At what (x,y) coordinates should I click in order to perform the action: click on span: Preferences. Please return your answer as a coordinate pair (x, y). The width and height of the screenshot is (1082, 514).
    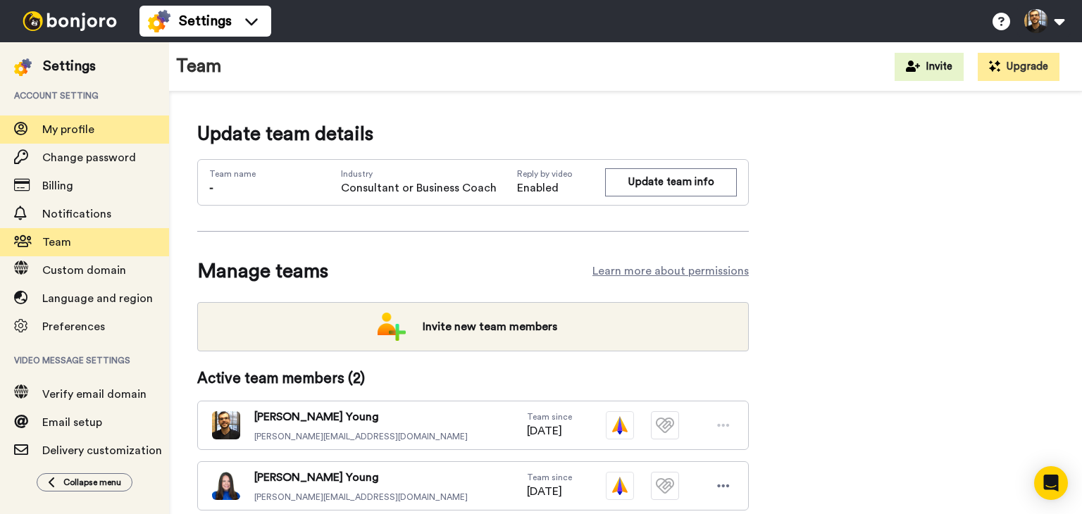
    Looking at the image, I should click on (73, 327).